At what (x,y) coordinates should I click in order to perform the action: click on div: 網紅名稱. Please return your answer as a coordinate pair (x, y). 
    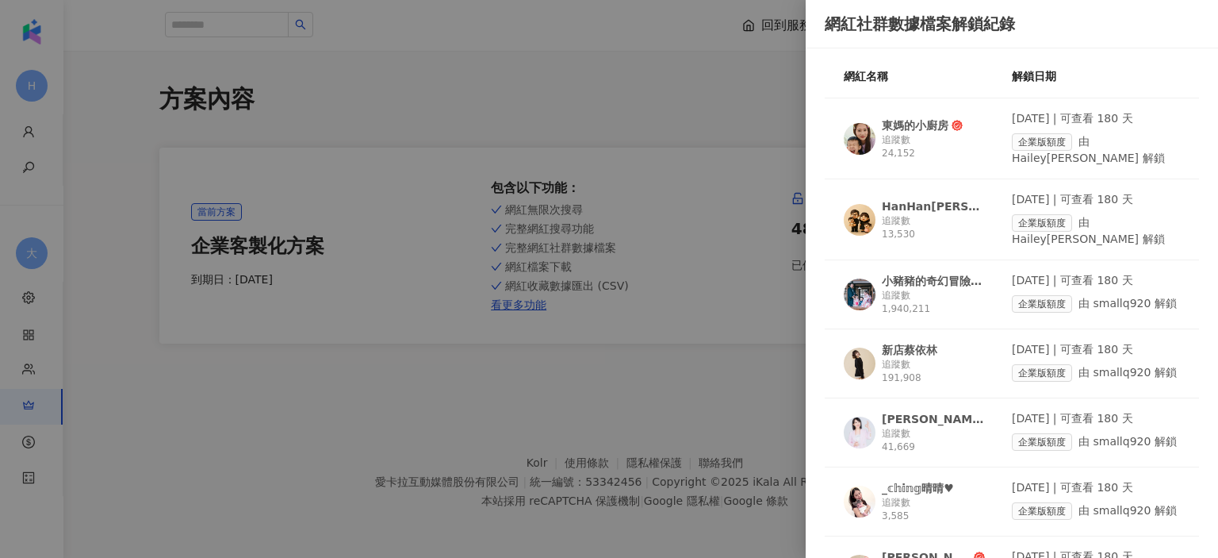
    Looking at the image, I should click on (928, 76).